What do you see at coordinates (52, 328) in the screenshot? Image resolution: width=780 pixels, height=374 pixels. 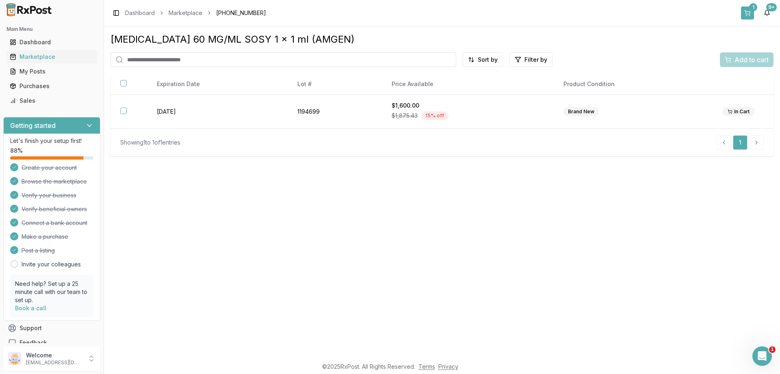 I see `button: Support` at bounding box center [52, 328].